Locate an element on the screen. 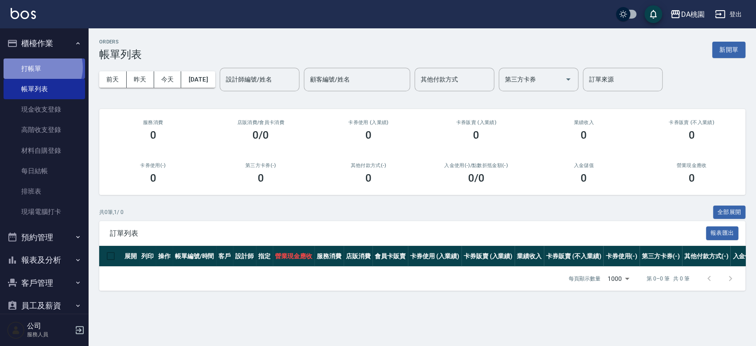  th: 店販消費 is located at coordinates (358, 256).